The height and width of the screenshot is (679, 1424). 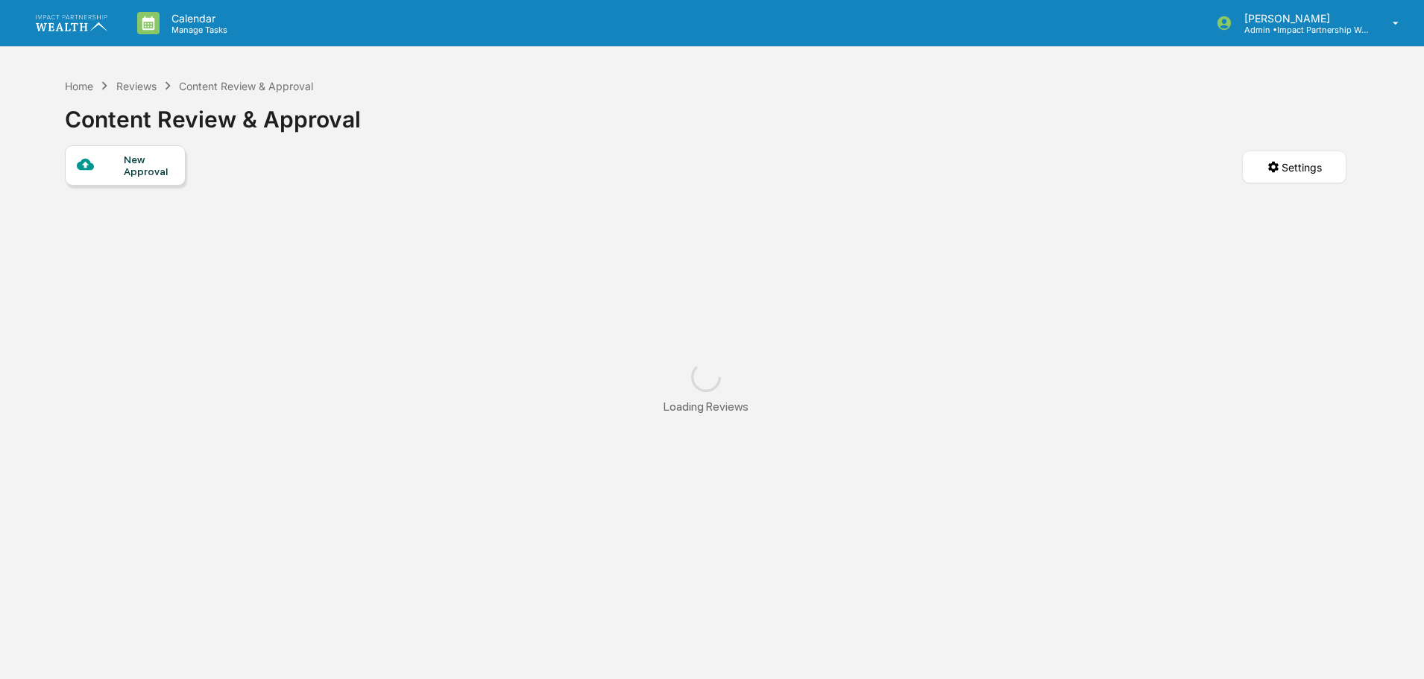 What do you see at coordinates (197, 18) in the screenshot?
I see `p: Calendar` at bounding box center [197, 18].